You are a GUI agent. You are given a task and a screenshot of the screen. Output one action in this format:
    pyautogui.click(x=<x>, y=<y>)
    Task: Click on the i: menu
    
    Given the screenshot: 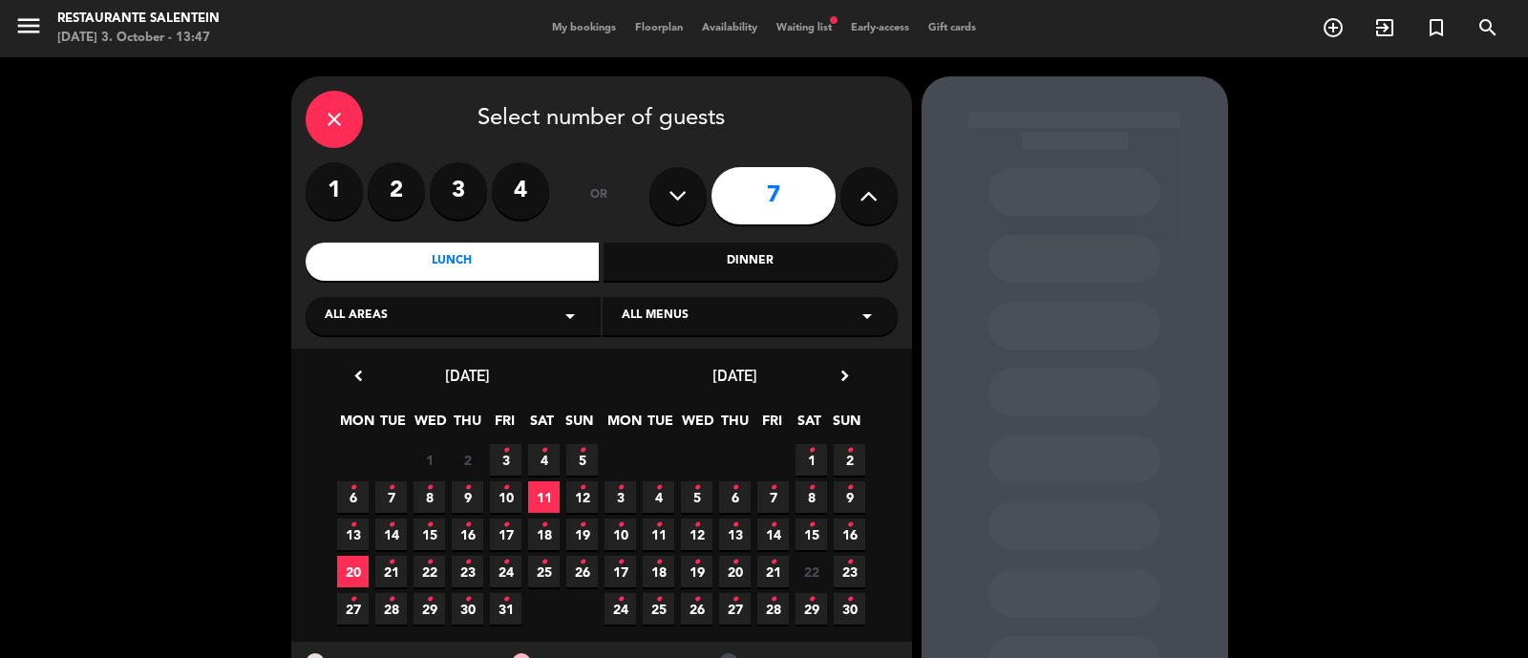 What is the action you would take?
    pyautogui.click(x=29, y=26)
    